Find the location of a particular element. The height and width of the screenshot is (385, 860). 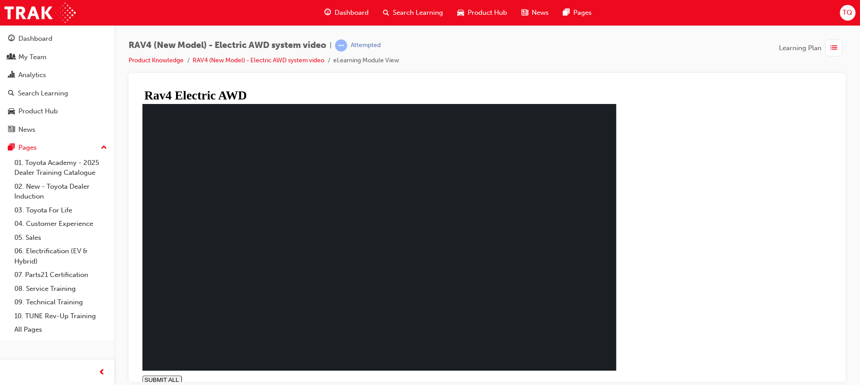

img: Trak is located at coordinates (40, 13).